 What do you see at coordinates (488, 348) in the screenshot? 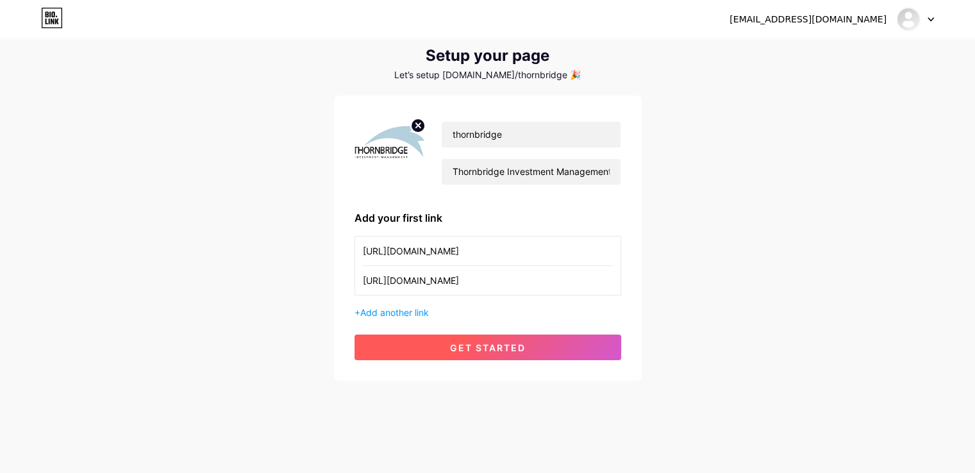
I see `button: get started` at bounding box center [488, 348].